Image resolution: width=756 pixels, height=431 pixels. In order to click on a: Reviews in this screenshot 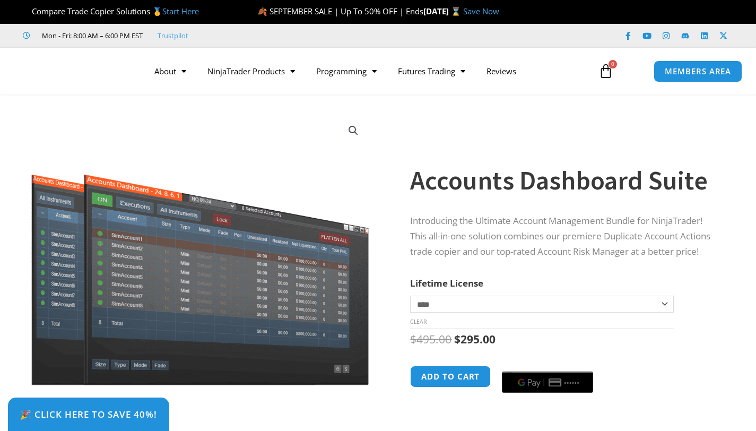, I will do `click(501, 71)`.